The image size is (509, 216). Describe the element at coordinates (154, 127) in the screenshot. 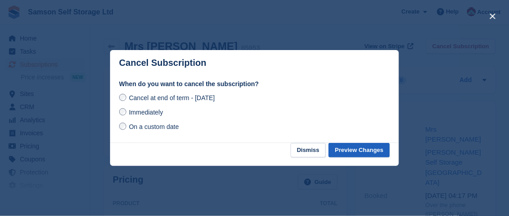

I see `span: On a custom date` at that location.